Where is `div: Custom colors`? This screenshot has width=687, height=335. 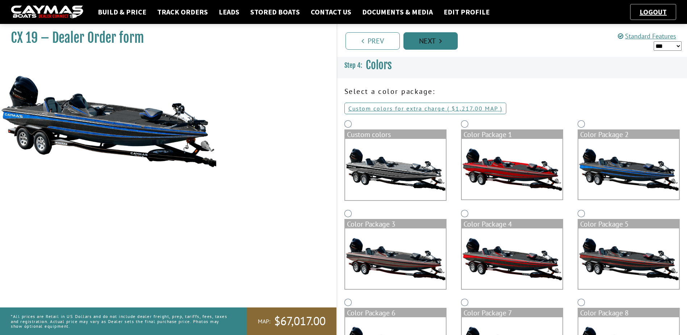
div: Custom colors is located at coordinates (396, 134).